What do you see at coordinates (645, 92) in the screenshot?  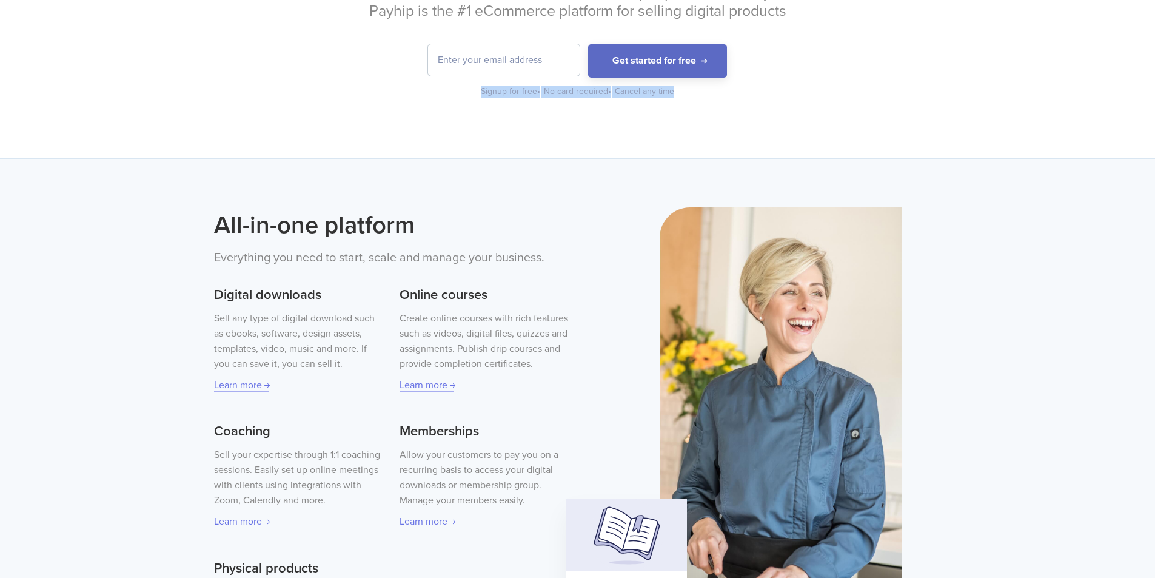 I see `div: Cancel any time` at bounding box center [645, 92].